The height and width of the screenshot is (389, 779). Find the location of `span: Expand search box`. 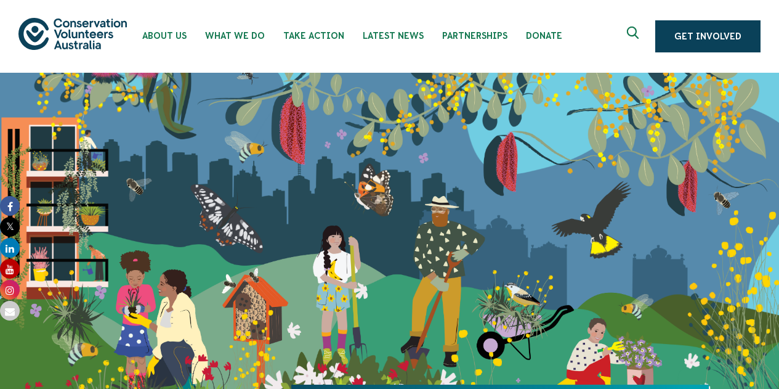

span: Expand search box is located at coordinates (634, 36).